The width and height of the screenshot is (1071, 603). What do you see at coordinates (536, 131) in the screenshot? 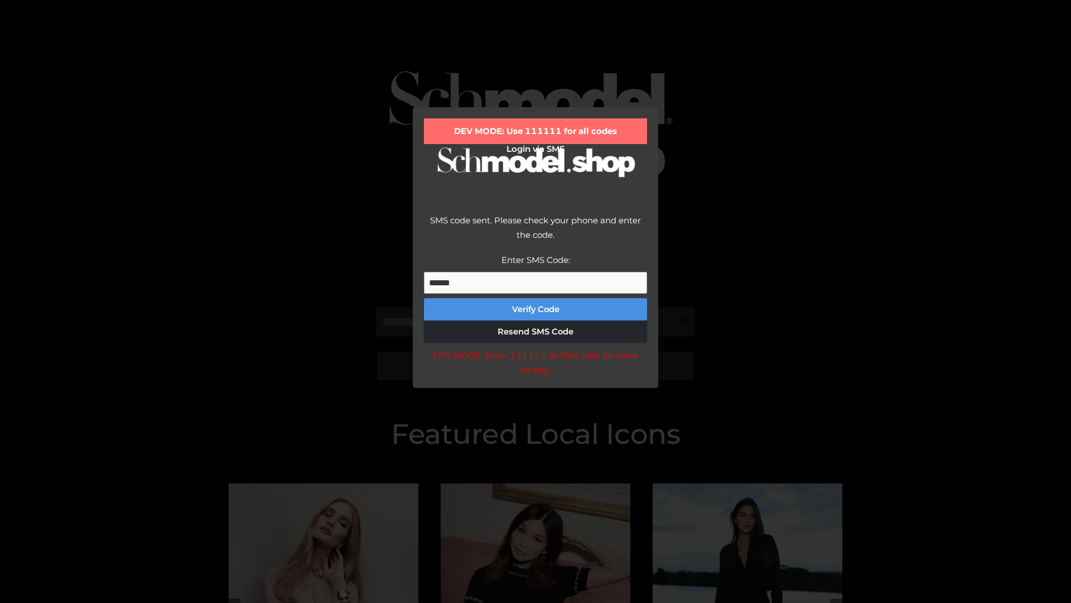
I see `div: DEV MODE: Use 111111 for all codes` at bounding box center [536, 131].